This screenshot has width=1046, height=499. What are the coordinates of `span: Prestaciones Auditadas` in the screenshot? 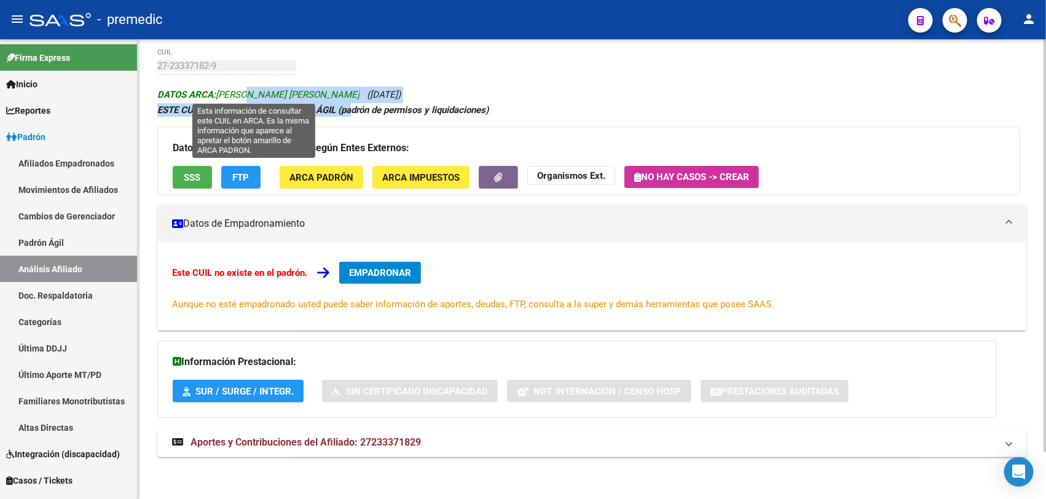 It's located at (780, 392).